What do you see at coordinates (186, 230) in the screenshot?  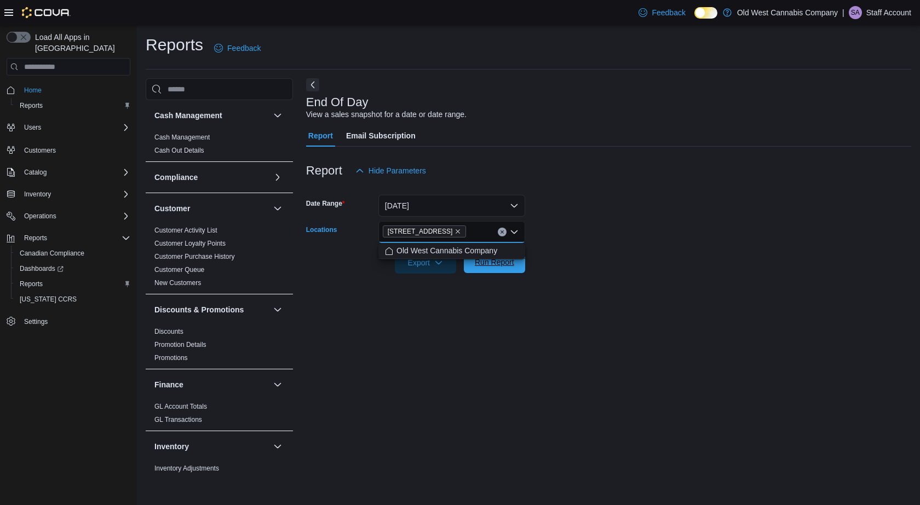 I see `span: Customer Activity List` at bounding box center [186, 230].